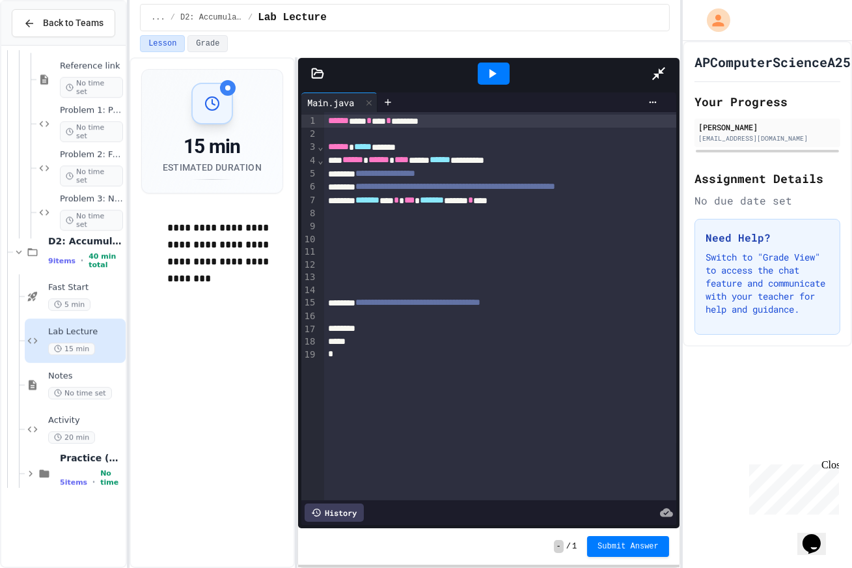  I want to click on div: 6, so click(309, 187).